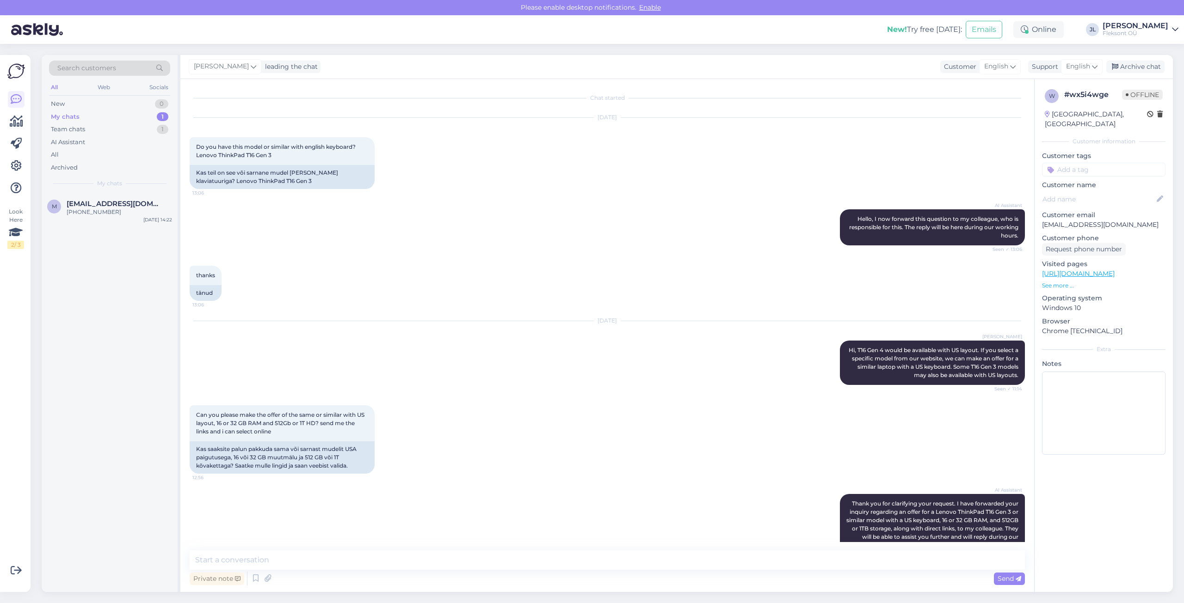 This screenshot has height=603, width=1184. Describe the element at coordinates (1052, 96) in the screenshot. I see `span: w` at that location.